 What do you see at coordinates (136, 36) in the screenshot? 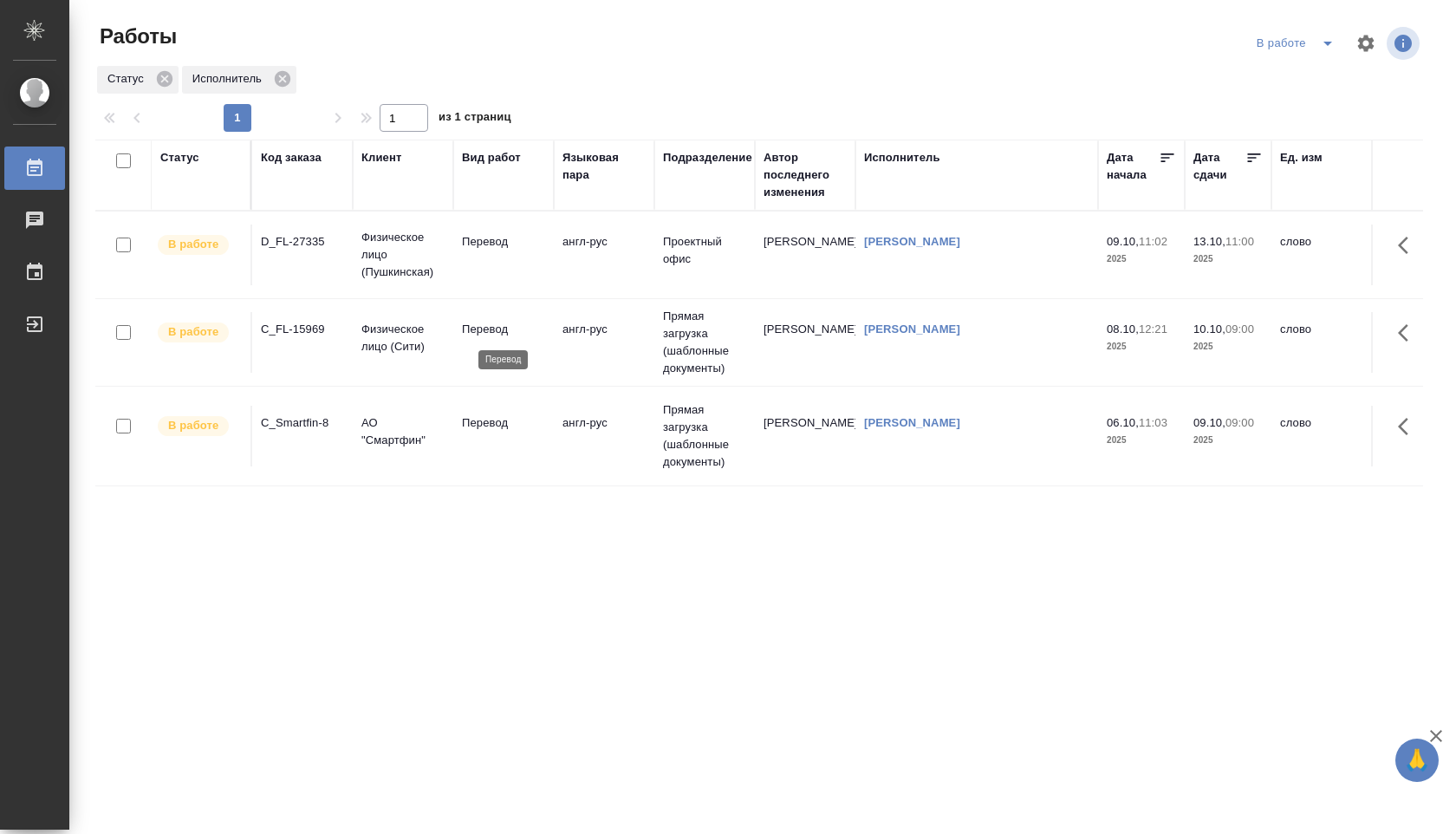
I see `span: Работы` at bounding box center [136, 36].